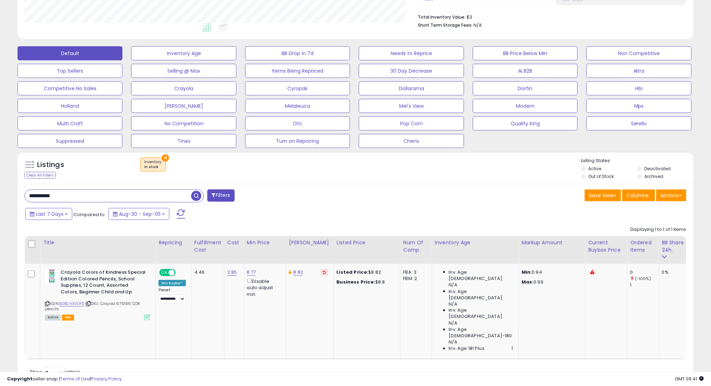 This screenshot has height=386, width=711. What do you see at coordinates (172, 295) in the screenshot?
I see `div: Preset:` at bounding box center [172, 295].